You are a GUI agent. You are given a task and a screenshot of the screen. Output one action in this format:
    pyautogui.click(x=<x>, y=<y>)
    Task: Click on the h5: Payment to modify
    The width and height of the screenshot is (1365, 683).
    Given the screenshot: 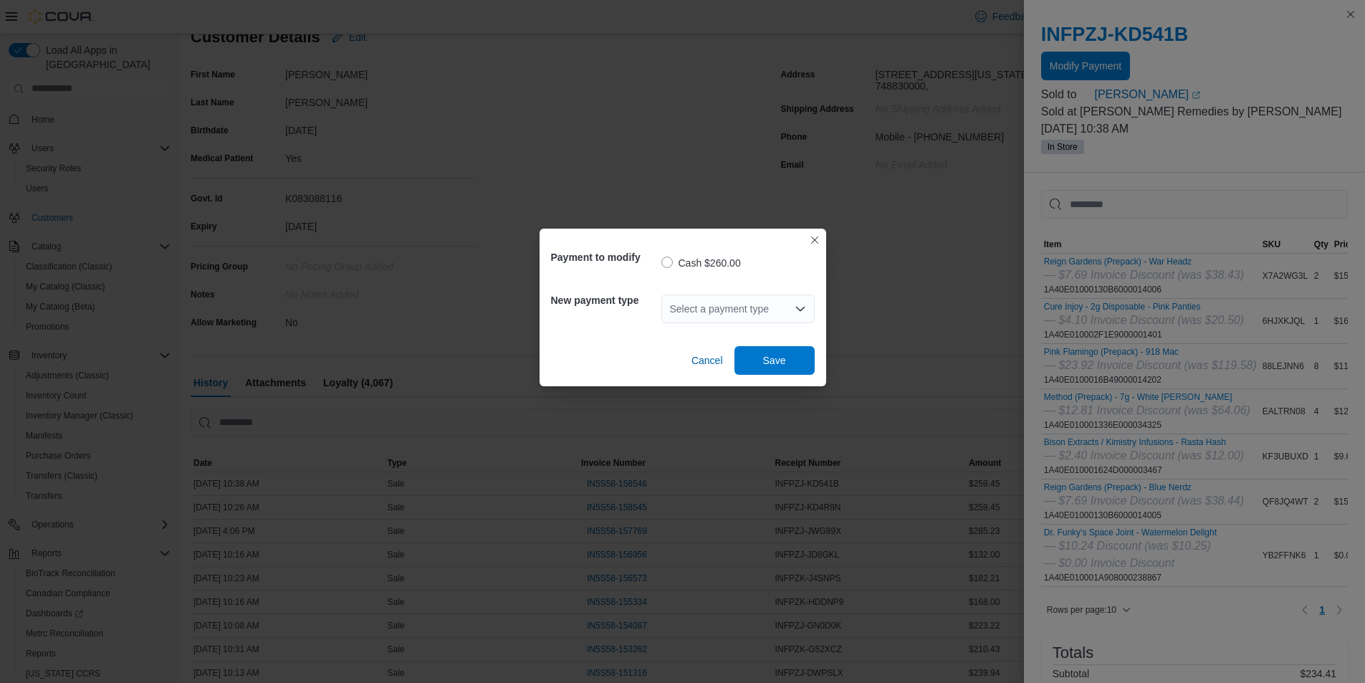 What is the action you would take?
    pyautogui.click(x=605, y=257)
    